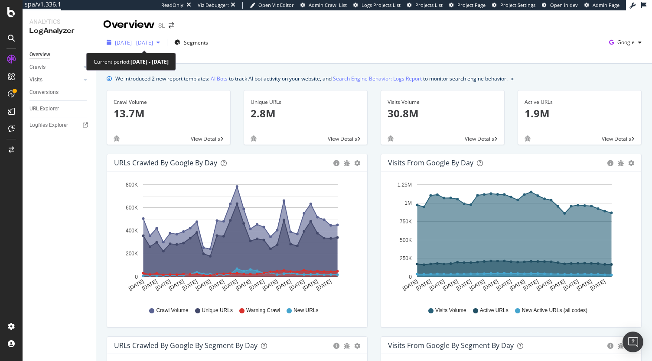 Image resolution: width=652 pixels, height=361 pixels. I want to click on div: Viz Debugger:, so click(213, 5).